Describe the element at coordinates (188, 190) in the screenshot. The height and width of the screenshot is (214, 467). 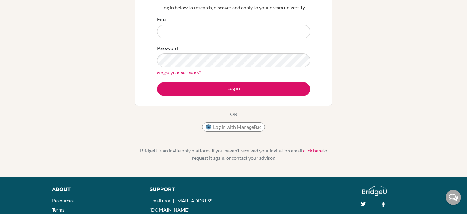
I see `div: Support` at that location.